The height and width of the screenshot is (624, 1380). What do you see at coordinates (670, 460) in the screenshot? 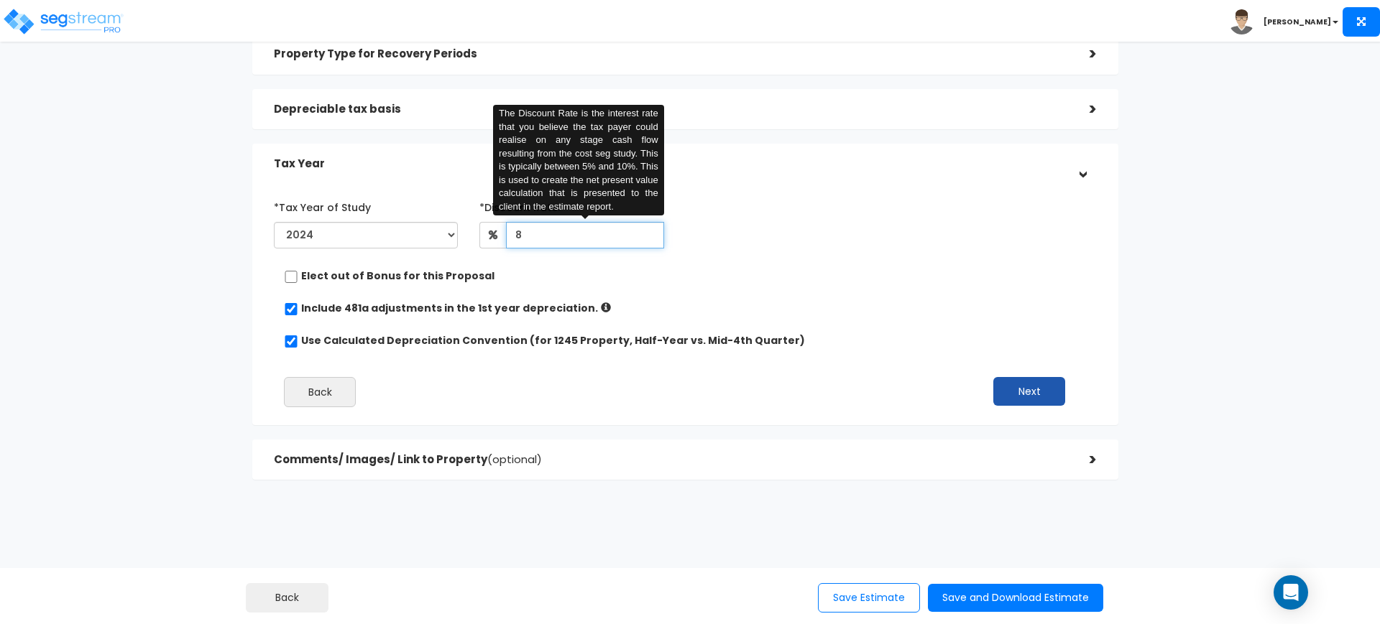
I see `h5: Comments/ Images/ Link to Property` at bounding box center [670, 460].